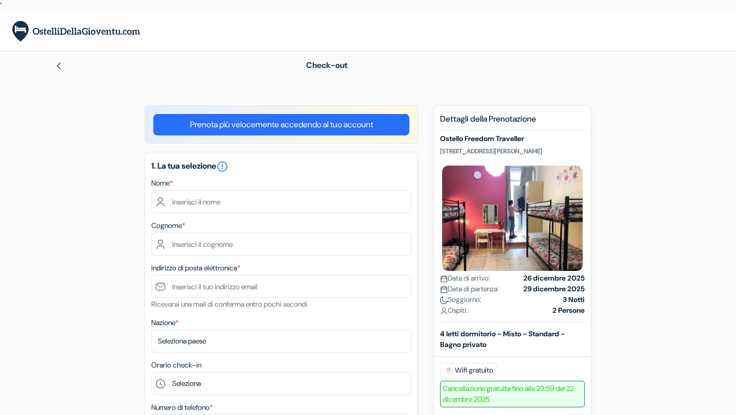 The image size is (736, 415). I want to click on b: 4 letti dormitorio - Misto - Standard - Bagno privato, so click(503, 339).